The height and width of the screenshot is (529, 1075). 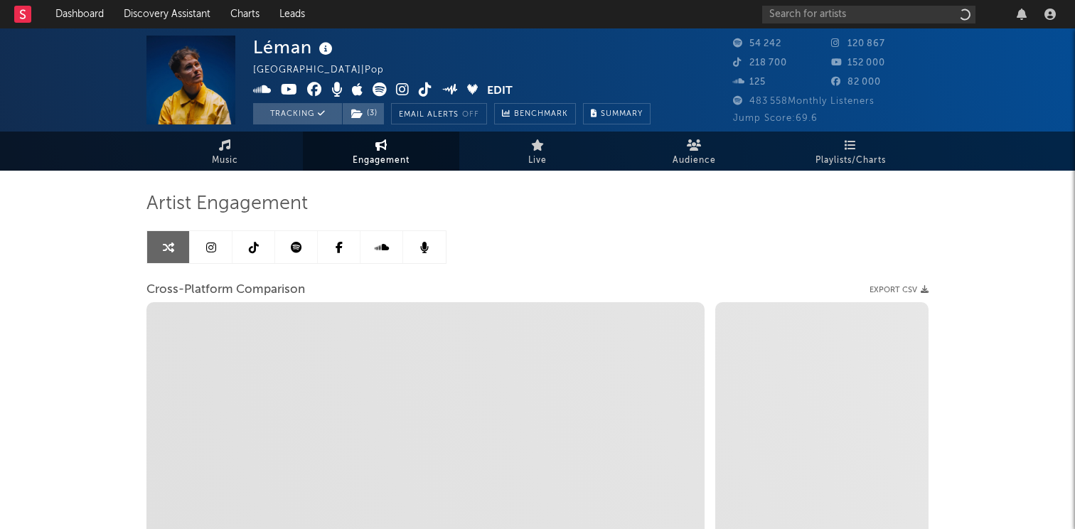 What do you see at coordinates (775, 118) in the screenshot?
I see `span: Jump Score: 69.6` at bounding box center [775, 118].